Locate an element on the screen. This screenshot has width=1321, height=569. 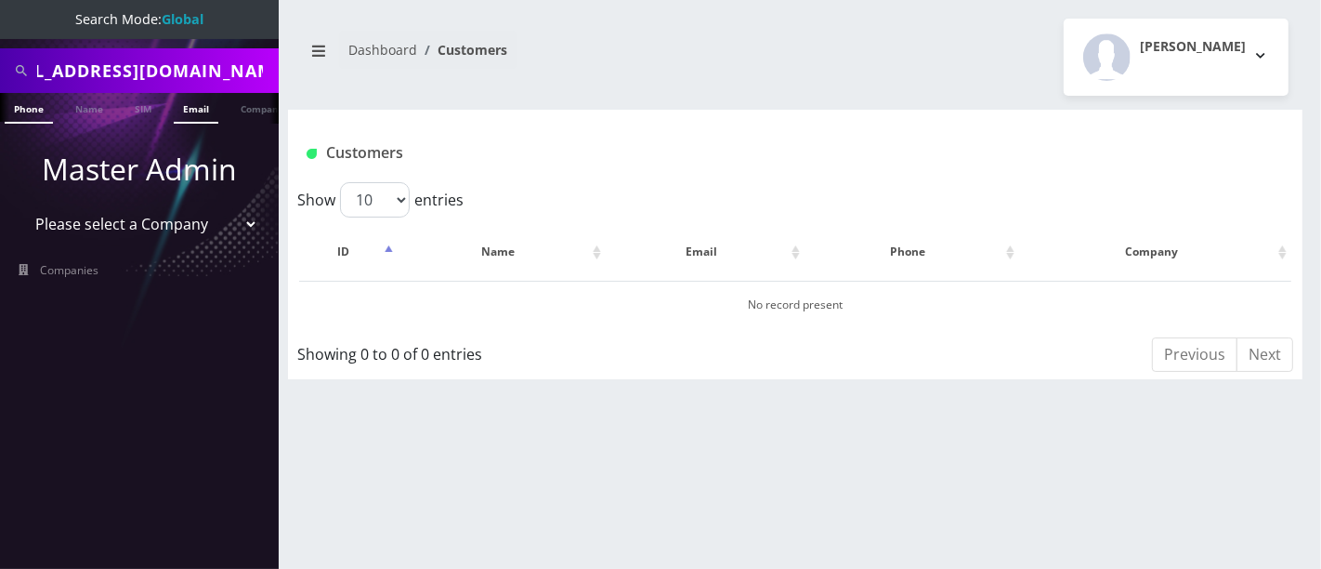
td: No record present is located at coordinates (795, 304).